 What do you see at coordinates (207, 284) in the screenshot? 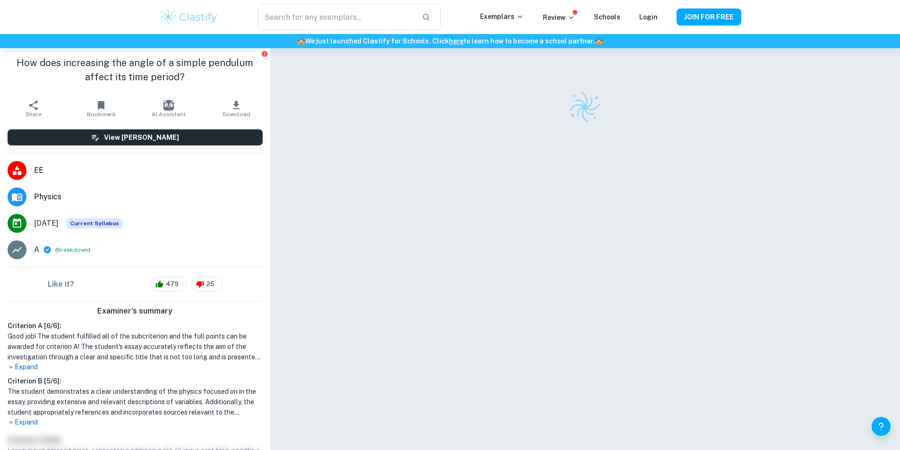
I see `div: 25` at bounding box center [207, 284].